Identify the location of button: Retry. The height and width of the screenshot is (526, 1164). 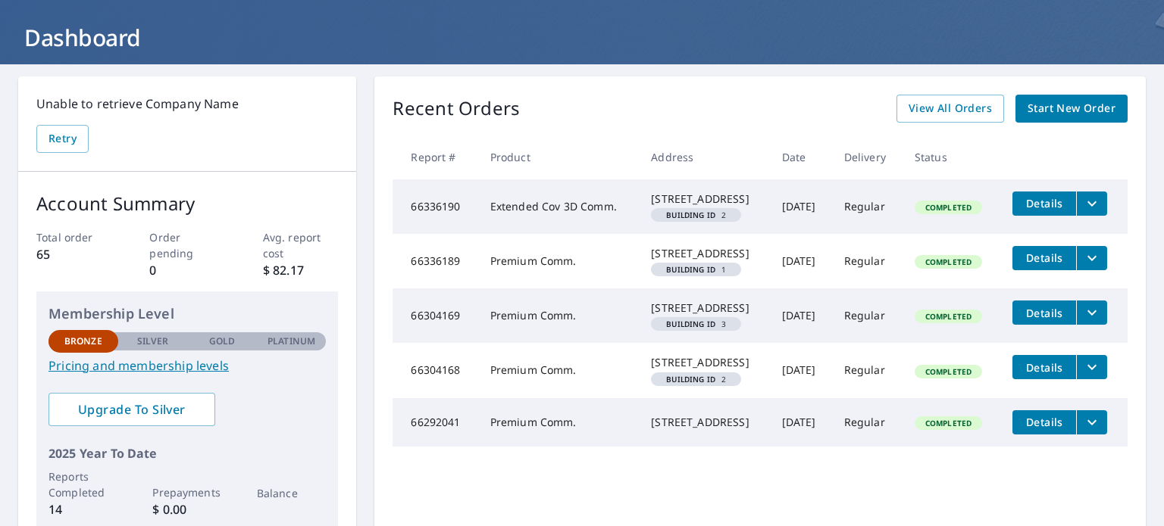
(62, 139).